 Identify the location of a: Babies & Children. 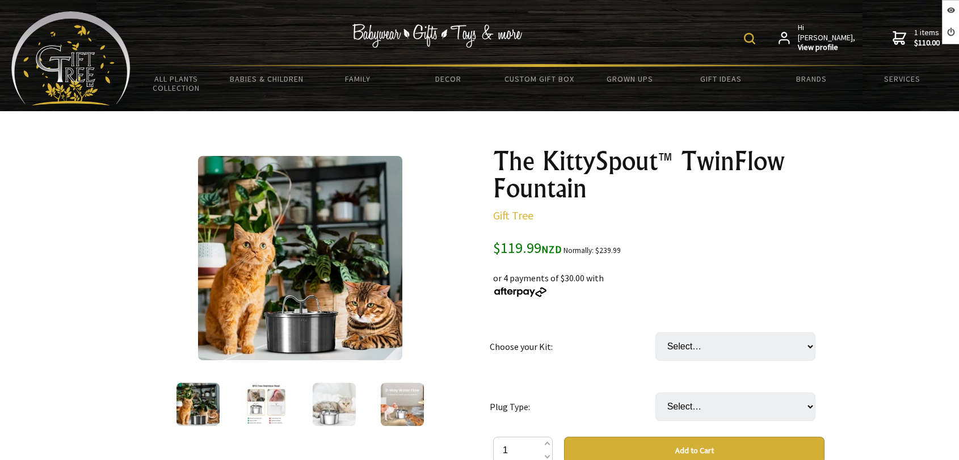
(267, 79).